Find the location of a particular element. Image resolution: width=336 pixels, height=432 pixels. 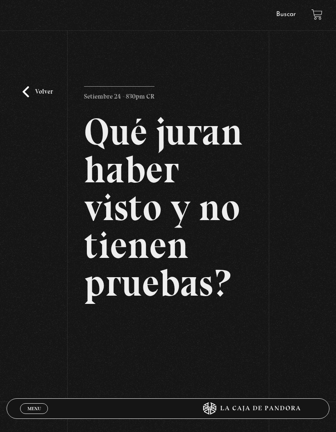

a: Volver is located at coordinates (38, 91).